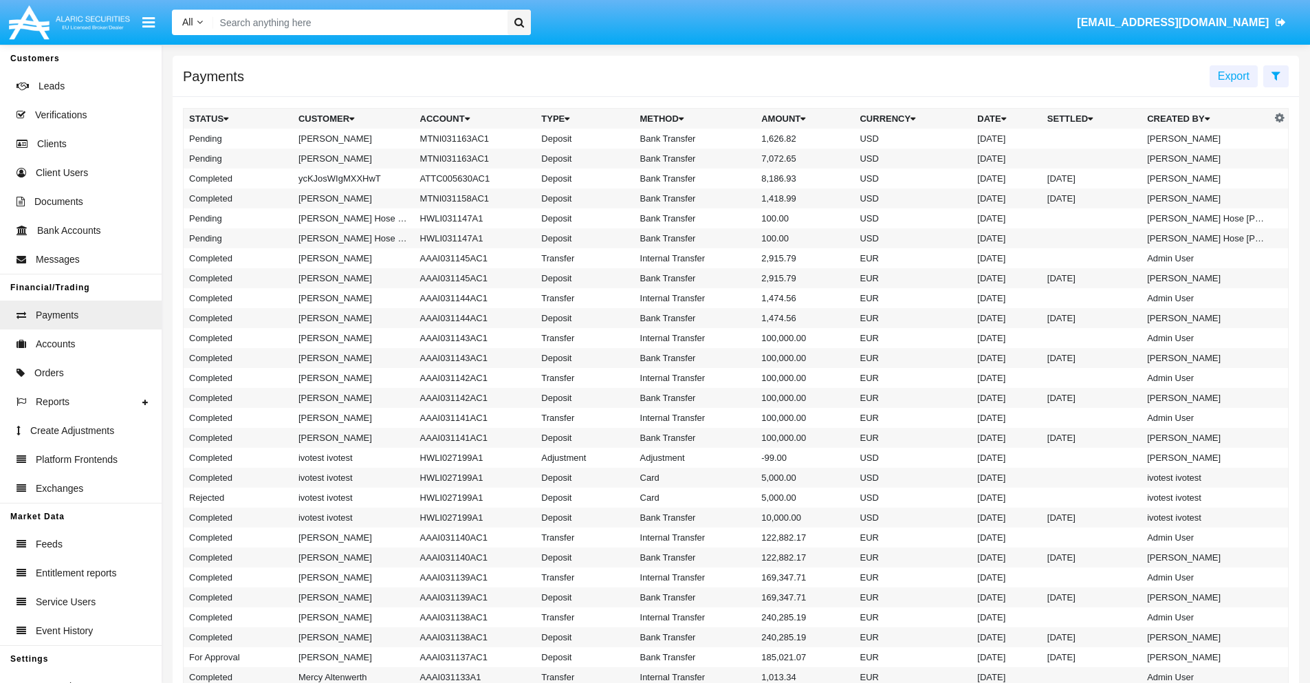 The width and height of the screenshot is (1310, 683). What do you see at coordinates (49, 373) in the screenshot?
I see `span: Orders` at bounding box center [49, 373].